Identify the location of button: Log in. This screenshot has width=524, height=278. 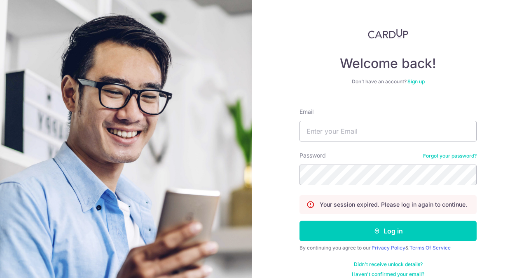
(388, 231).